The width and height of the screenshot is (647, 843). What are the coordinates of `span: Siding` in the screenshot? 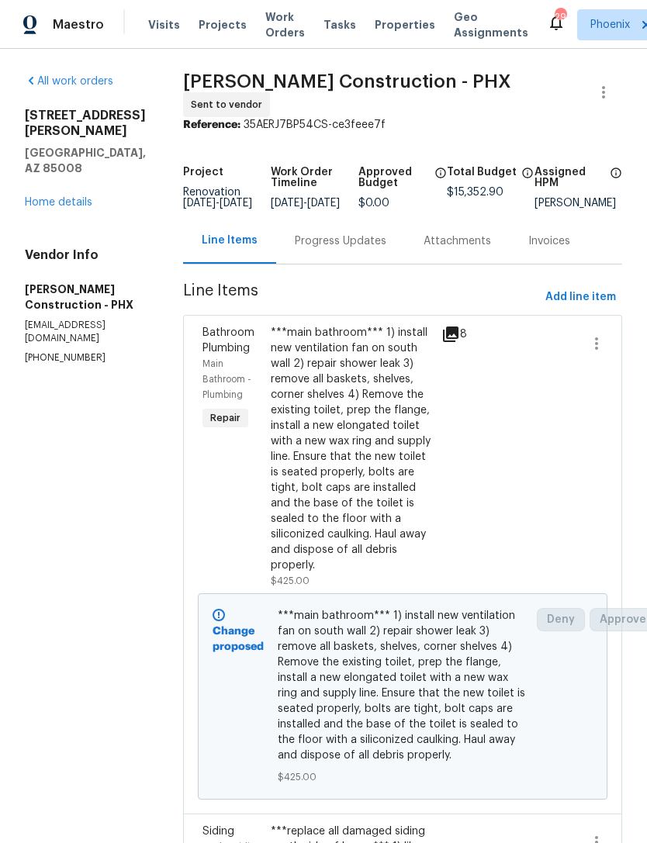 It's located at (218, 832).